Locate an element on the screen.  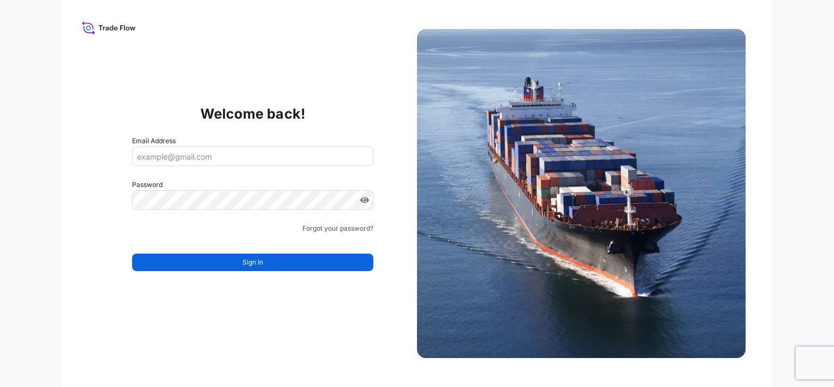
span: Sign In is located at coordinates (253, 262).